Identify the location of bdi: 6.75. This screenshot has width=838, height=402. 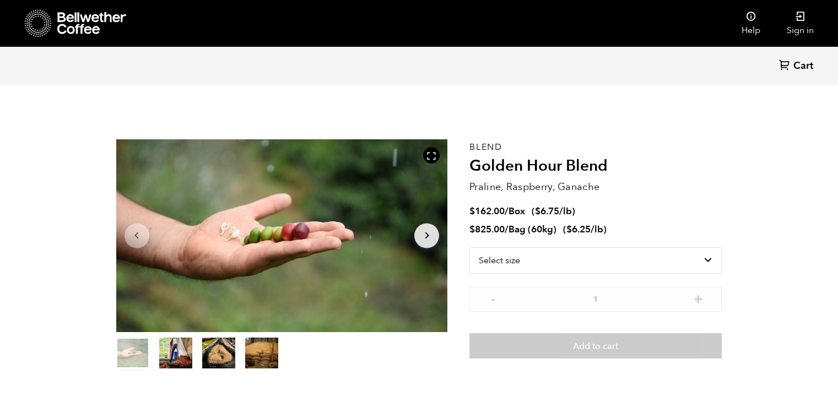
(547, 211).